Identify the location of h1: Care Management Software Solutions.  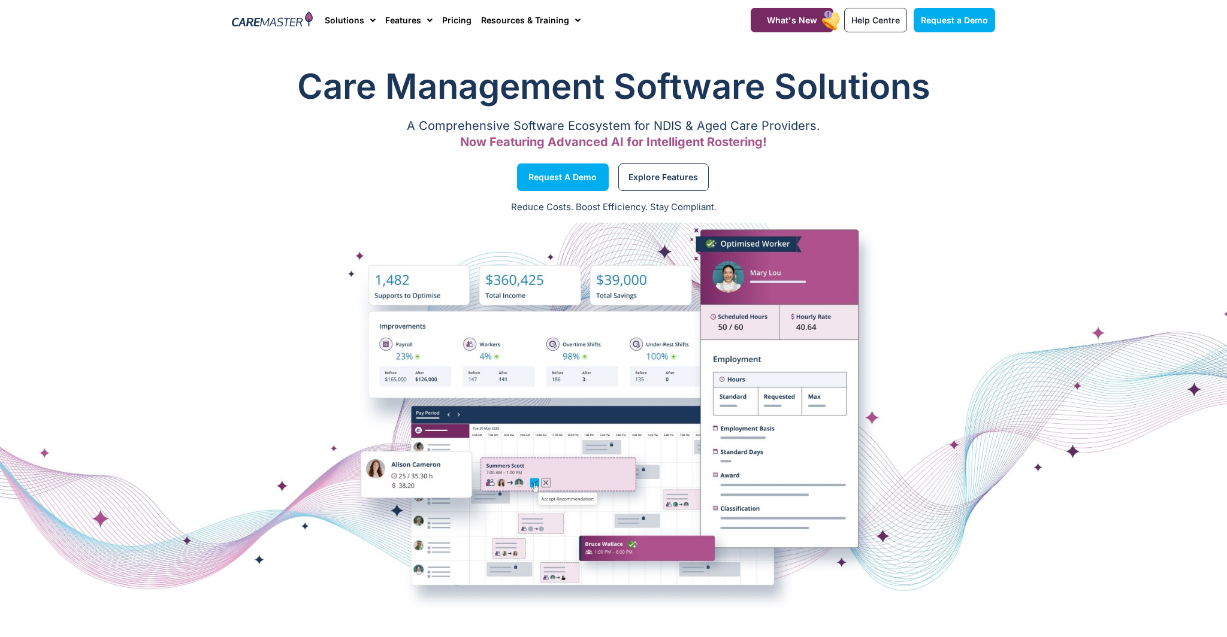
(613, 86).